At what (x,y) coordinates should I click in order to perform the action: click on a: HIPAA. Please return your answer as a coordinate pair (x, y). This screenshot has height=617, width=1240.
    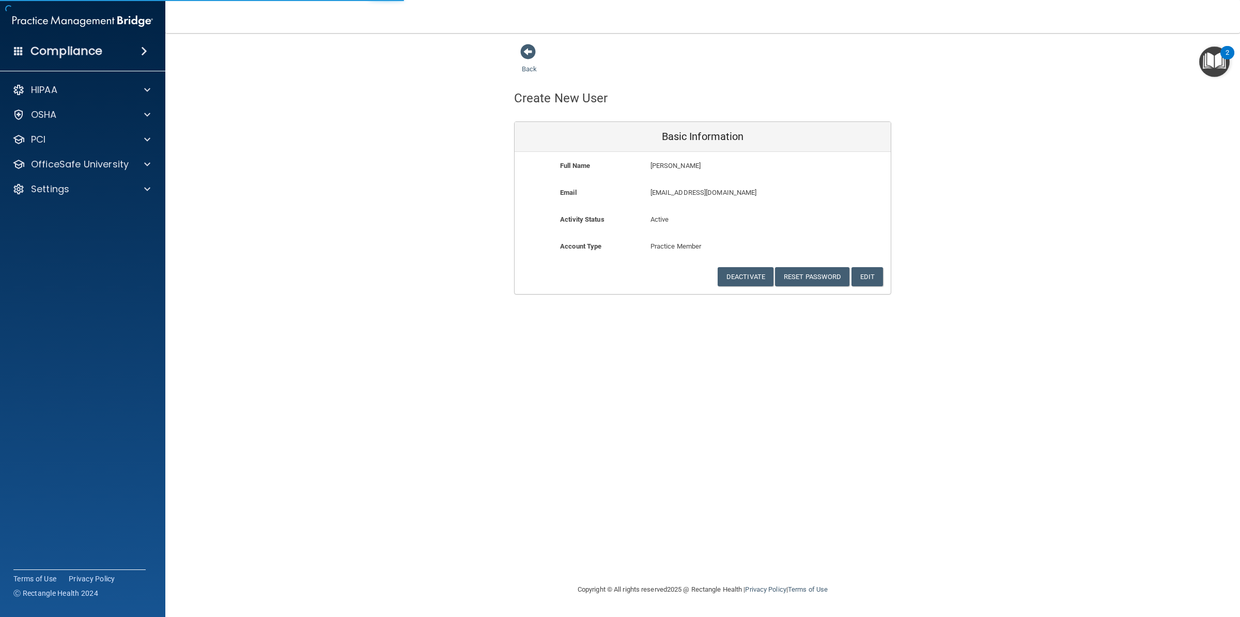
    Looking at the image, I should click on (81, 90).